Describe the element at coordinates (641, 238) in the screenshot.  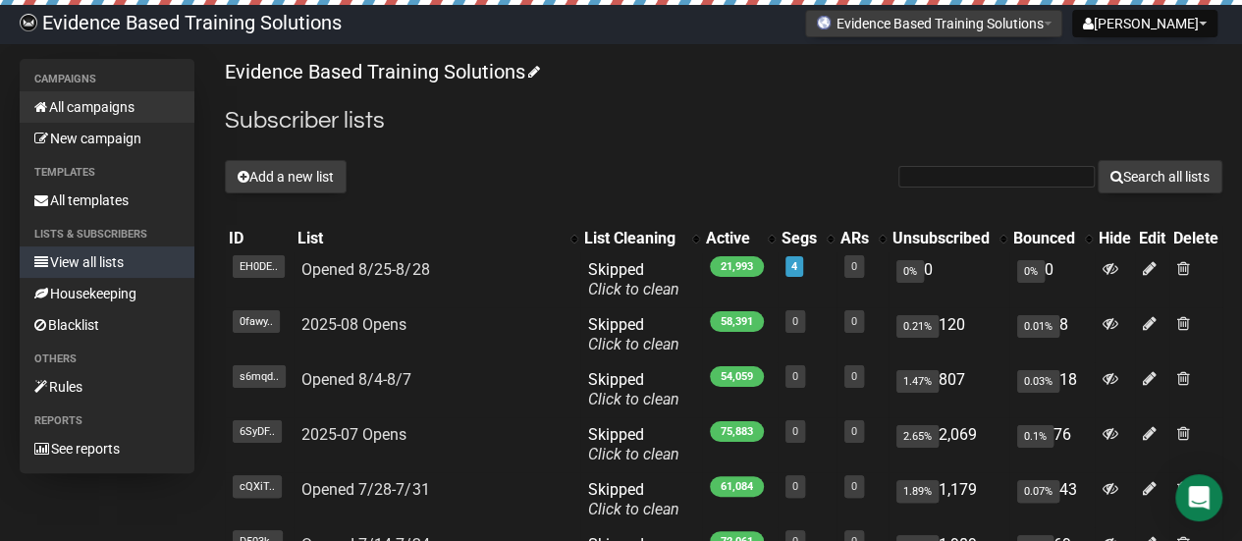
I see `th: List Cleaning: No sort applied, activate to apply an ascending sort` at that location.